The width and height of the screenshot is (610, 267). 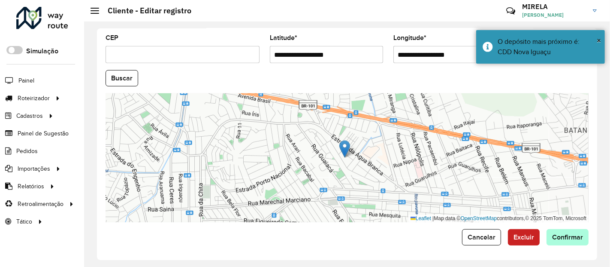 What do you see at coordinates (43, 133) in the screenshot?
I see `span: Painel de Sugestão` at bounding box center [43, 133].